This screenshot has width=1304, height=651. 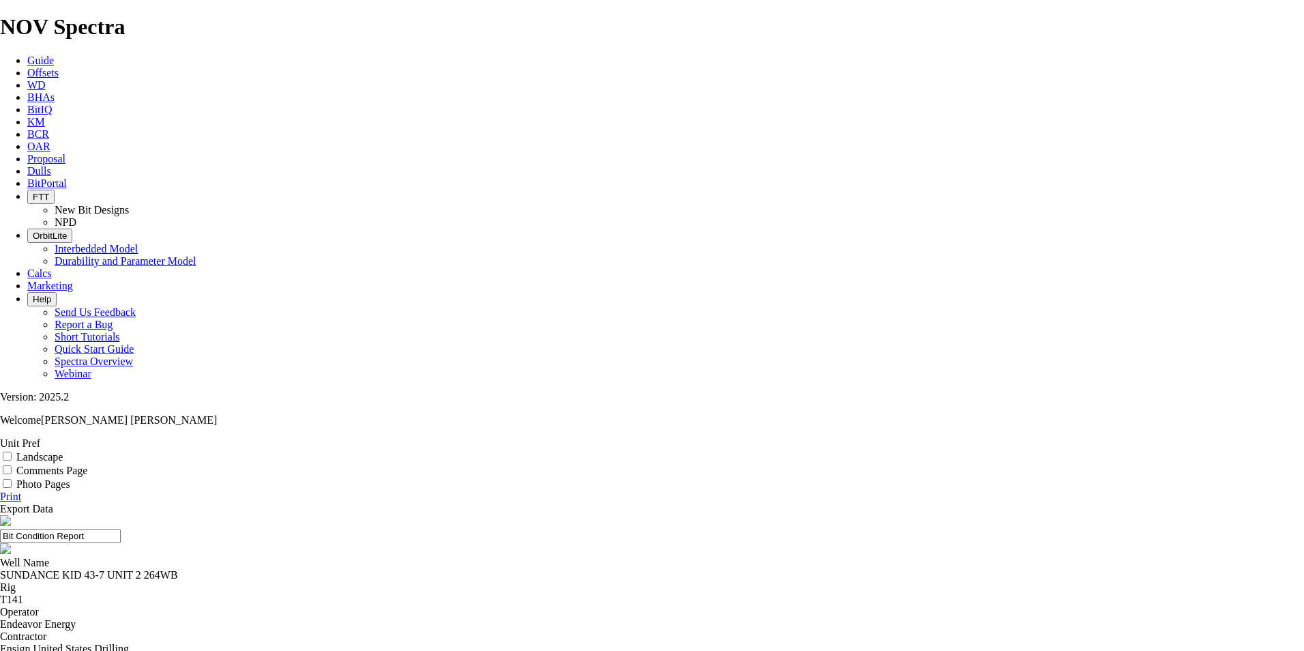 I want to click on a: Calcs, so click(x=40, y=273).